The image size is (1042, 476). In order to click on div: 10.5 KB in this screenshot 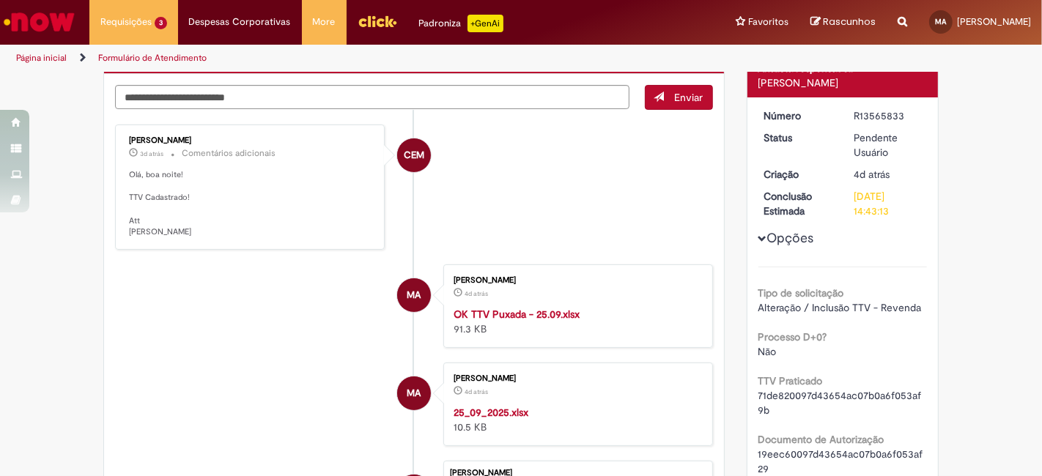, I will do `click(575, 420)`.